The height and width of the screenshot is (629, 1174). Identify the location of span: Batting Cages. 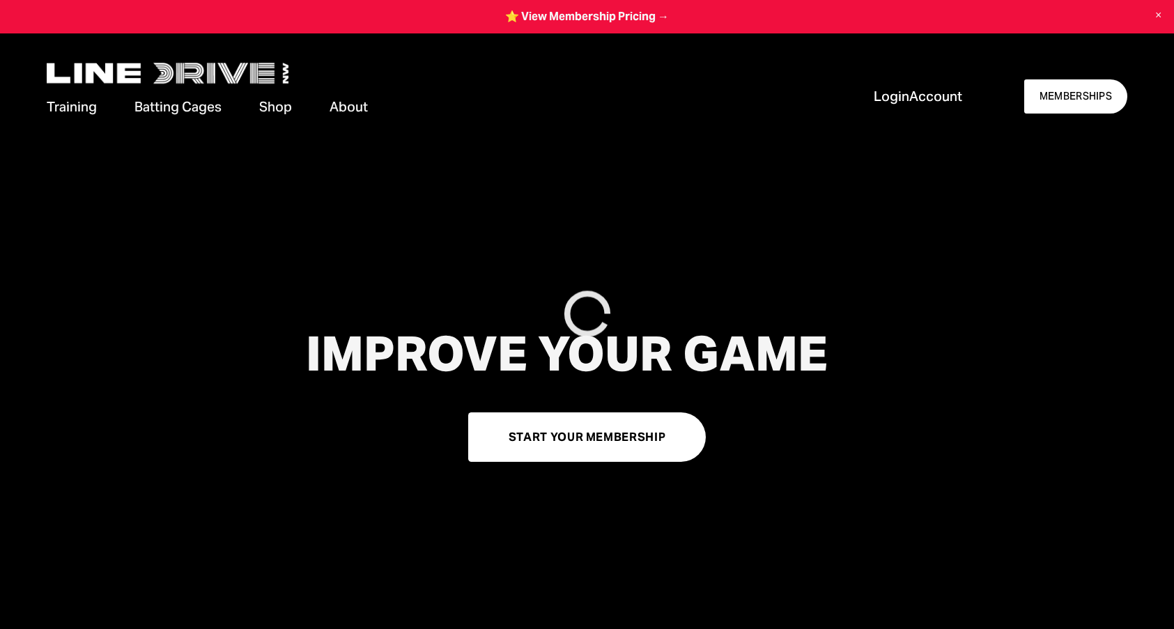
(178, 107).